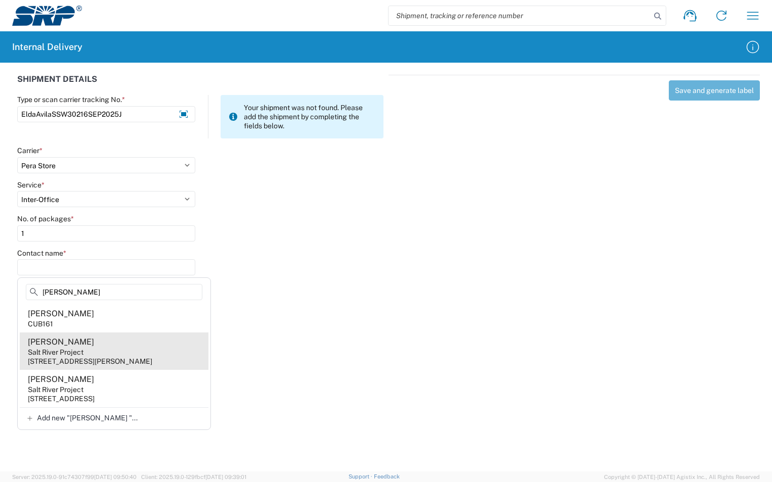 This screenshot has height=482, width=772. What do you see at coordinates (47, 47) in the screenshot?
I see `h2: Internal Delivery` at bounding box center [47, 47].